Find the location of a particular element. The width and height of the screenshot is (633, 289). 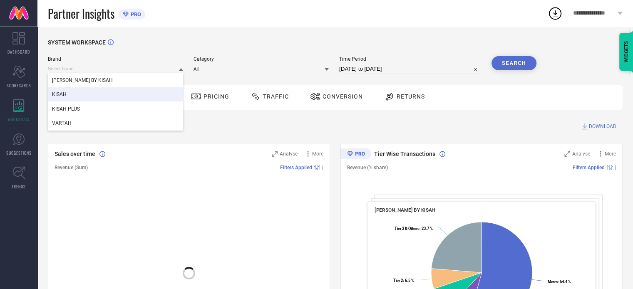

span: Returns is located at coordinates (411, 97).